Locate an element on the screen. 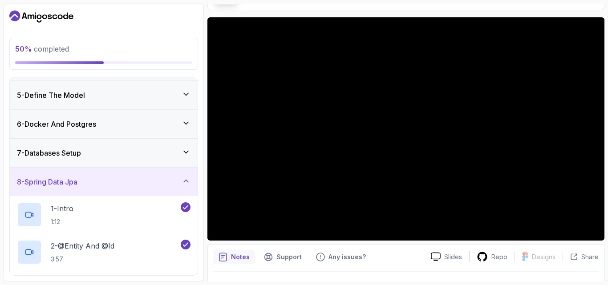 The image size is (608, 285). p: 3:57 is located at coordinates (82, 259).